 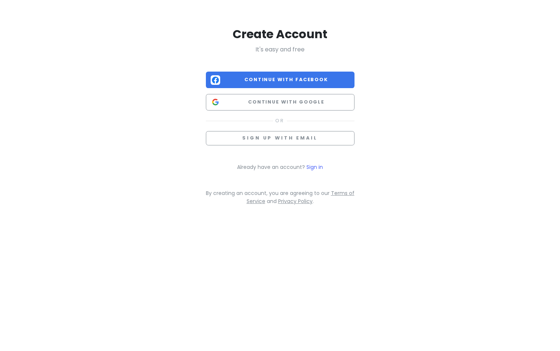 What do you see at coordinates (215, 102) in the screenshot?
I see `img: Google logo` at bounding box center [215, 102].